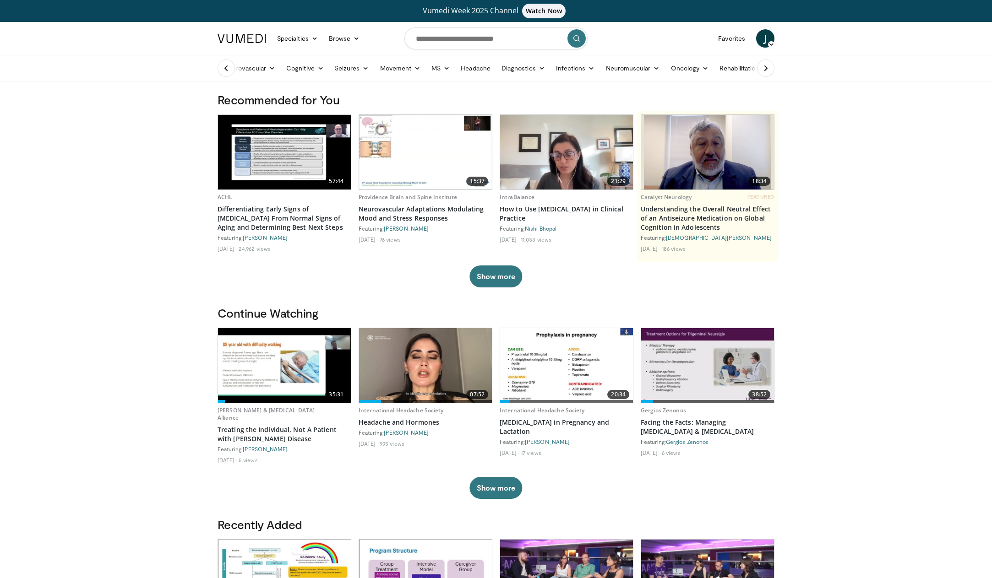 Image resolution: width=992 pixels, height=578 pixels. Describe the element at coordinates (633, 68) in the screenshot. I see `a: Neuromuscular` at that location.